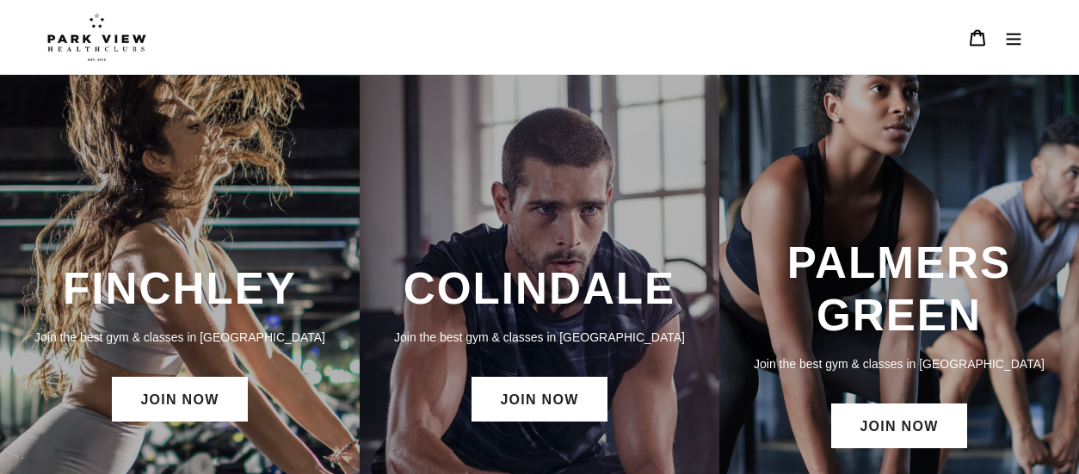  What do you see at coordinates (1014, 37) in the screenshot?
I see `button: Menu` at bounding box center [1014, 37].